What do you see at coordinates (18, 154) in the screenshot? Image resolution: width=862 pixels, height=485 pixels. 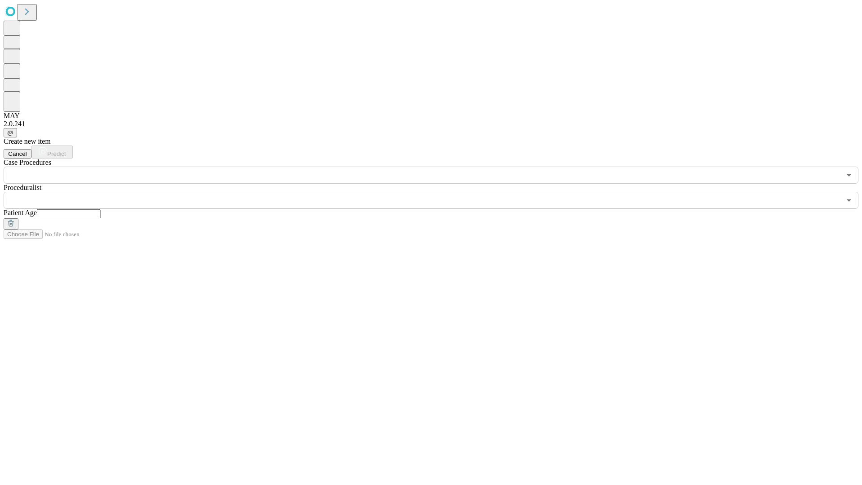 I see `button: Cancel` at bounding box center [18, 154].